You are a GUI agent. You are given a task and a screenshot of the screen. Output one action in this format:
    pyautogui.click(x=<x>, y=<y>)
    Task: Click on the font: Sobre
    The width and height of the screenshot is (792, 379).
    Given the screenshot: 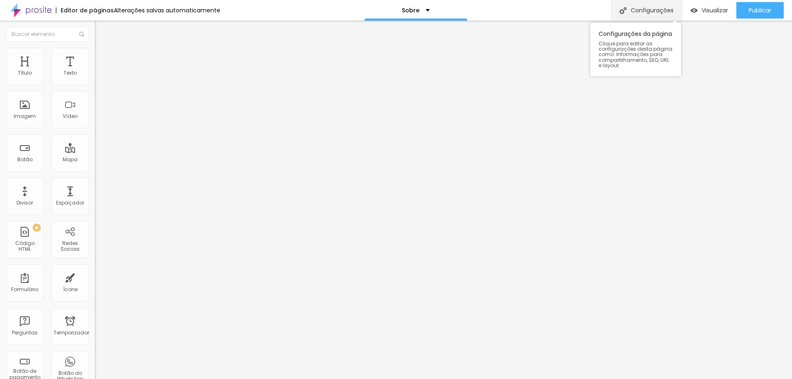 What is the action you would take?
    pyautogui.click(x=410, y=10)
    